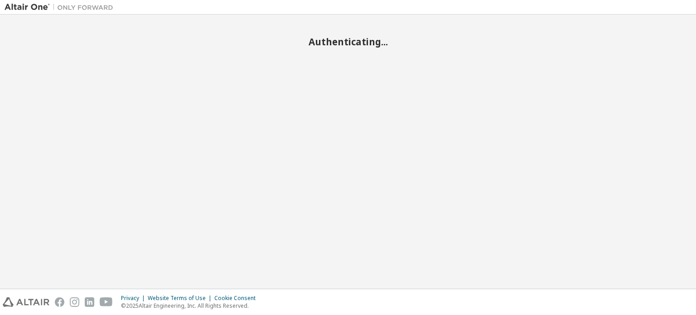 Image resolution: width=696 pixels, height=315 pixels. Describe the element at coordinates (134, 298) in the screenshot. I see `div: Privacy` at that location.